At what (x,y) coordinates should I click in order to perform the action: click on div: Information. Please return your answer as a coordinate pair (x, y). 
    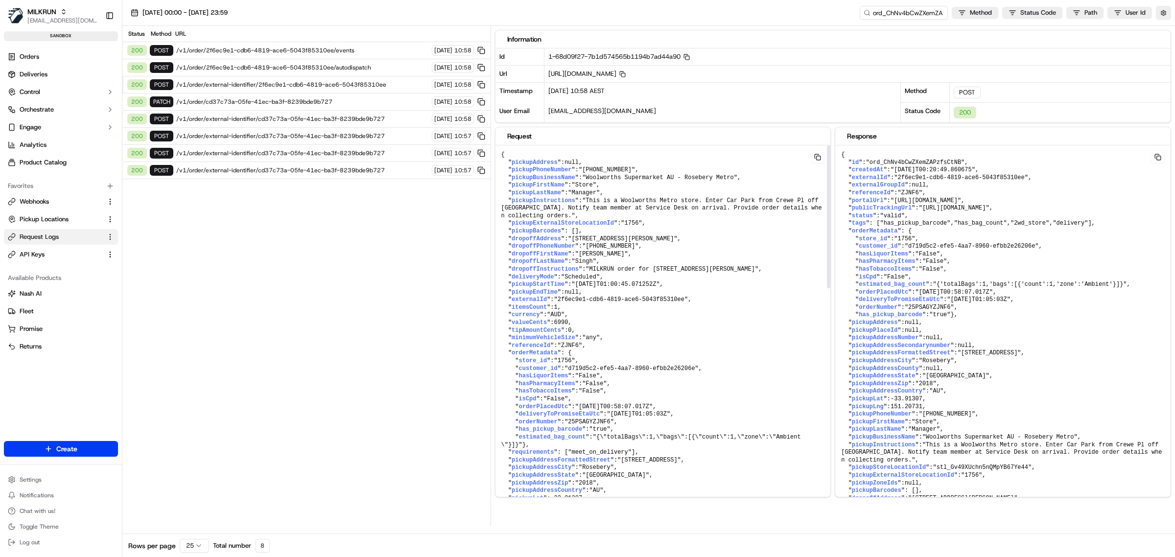
    Looking at the image, I should click on (833, 39).